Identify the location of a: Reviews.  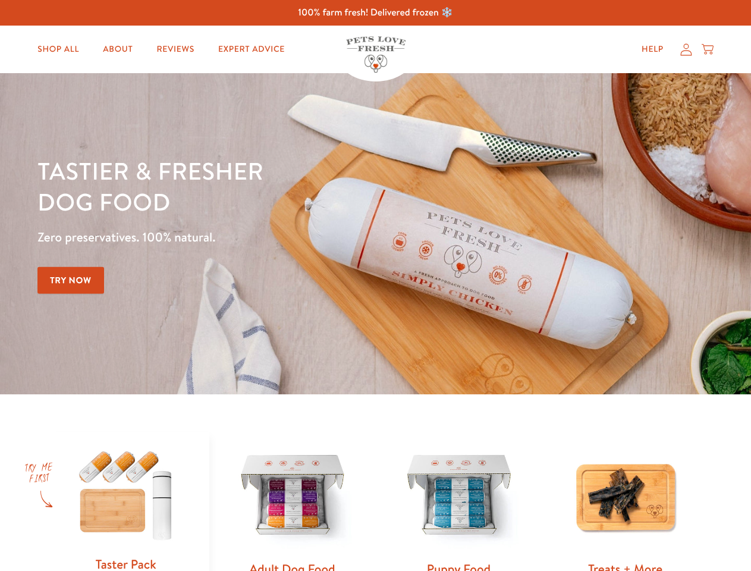
(175, 49).